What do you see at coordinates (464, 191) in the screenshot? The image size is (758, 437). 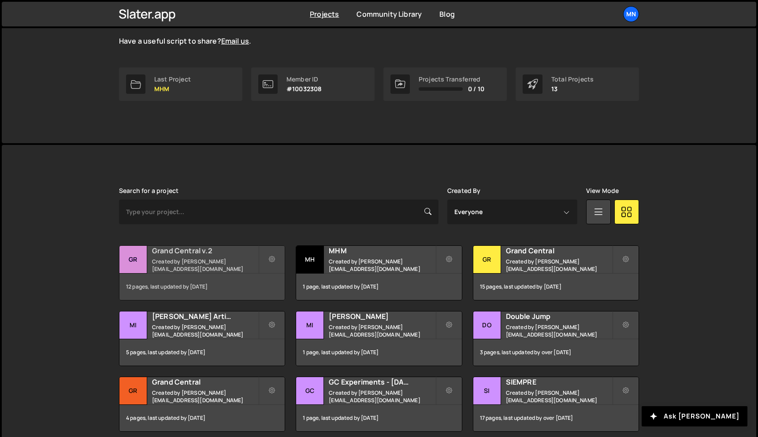 I see `label: Created By` at bounding box center [464, 191].